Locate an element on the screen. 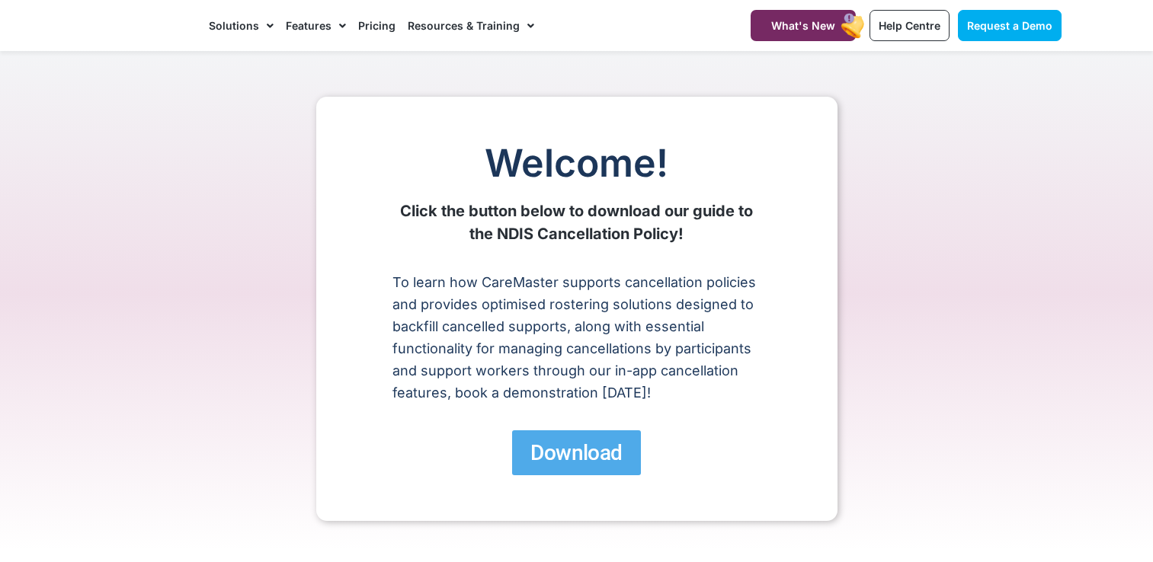 The image size is (1153, 562). span: Download is located at coordinates (576, 453).